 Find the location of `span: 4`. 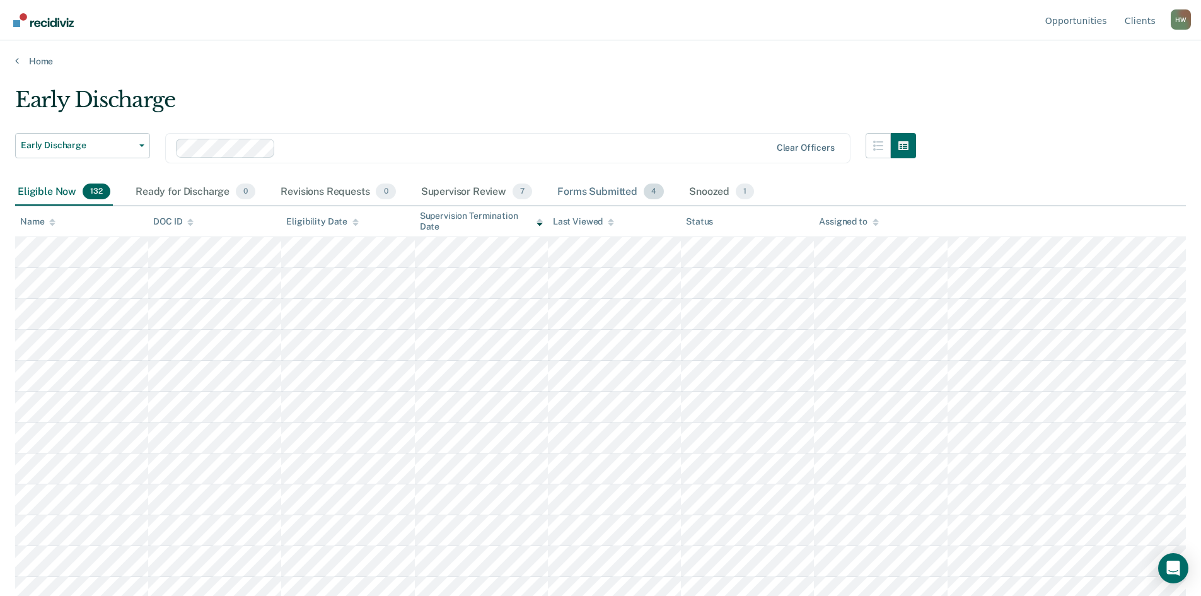

span: 4 is located at coordinates (654, 192).